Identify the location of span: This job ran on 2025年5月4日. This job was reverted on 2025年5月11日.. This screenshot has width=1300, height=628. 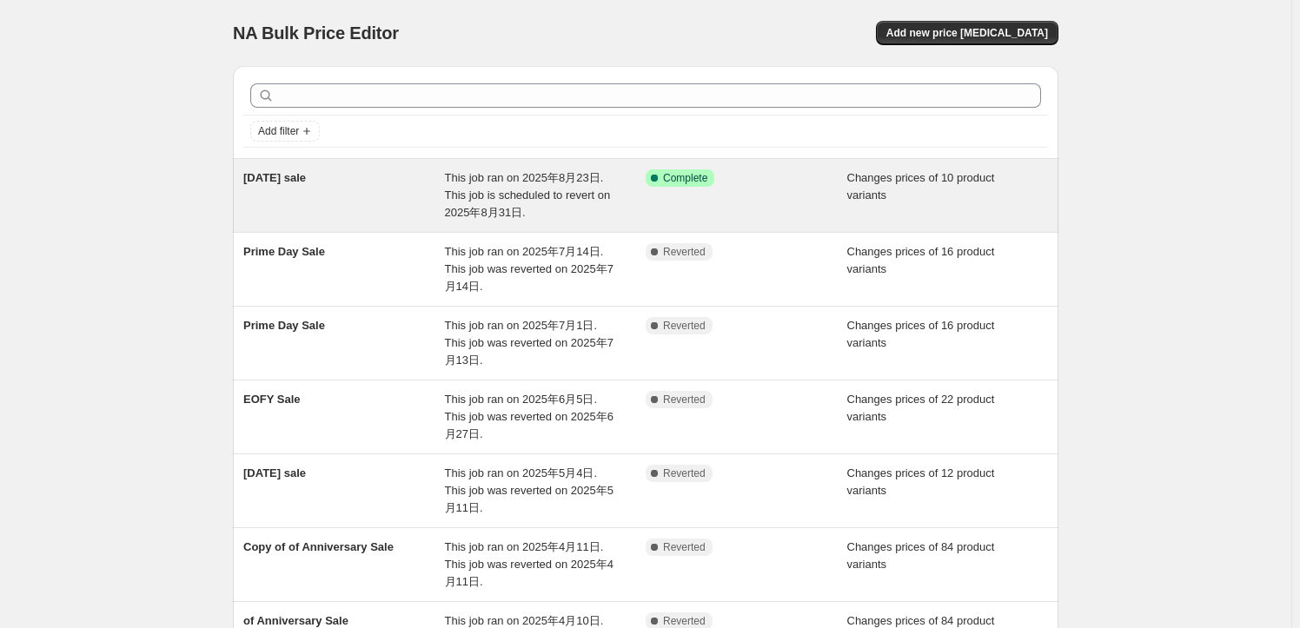
(529, 490).